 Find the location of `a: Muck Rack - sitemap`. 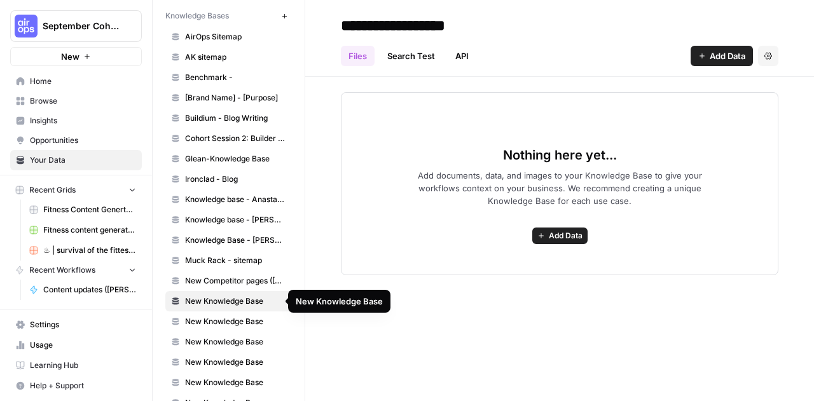

a: Muck Rack - sitemap is located at coordinates (228, 261).